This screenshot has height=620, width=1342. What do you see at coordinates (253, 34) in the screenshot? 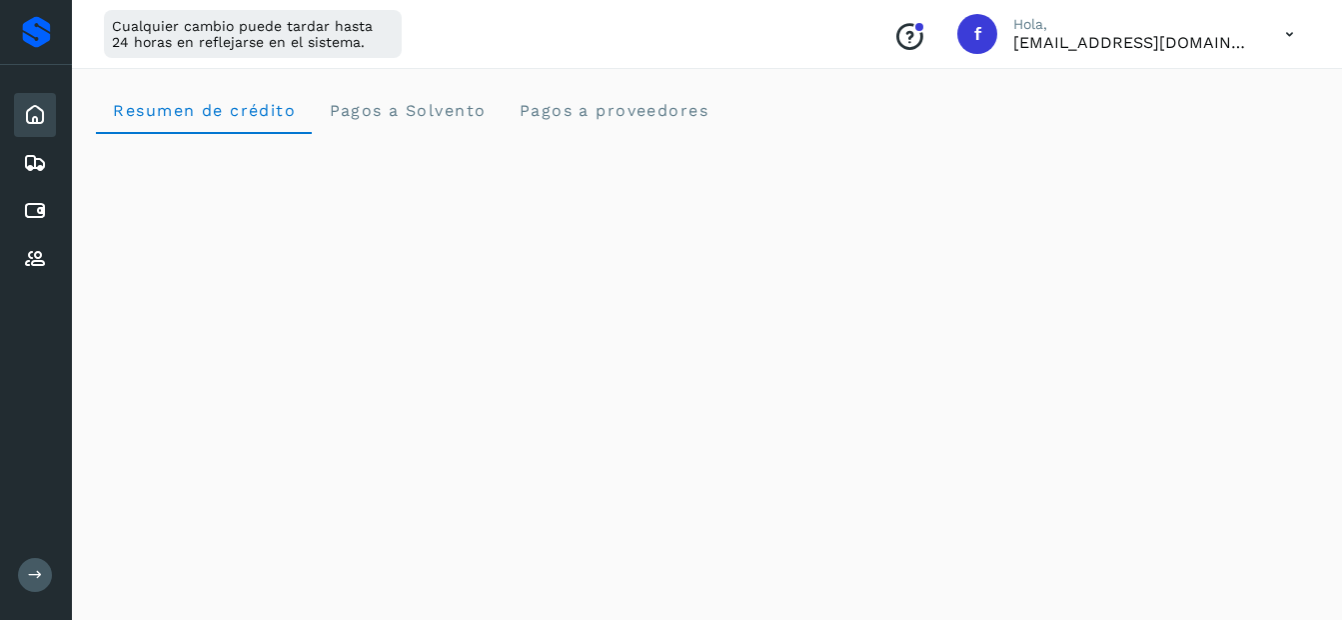
I see `div: Cualquier cambio puede tardar hasta 24 horas en reflejarse en el sistema.` at bounding box center [253, 34].